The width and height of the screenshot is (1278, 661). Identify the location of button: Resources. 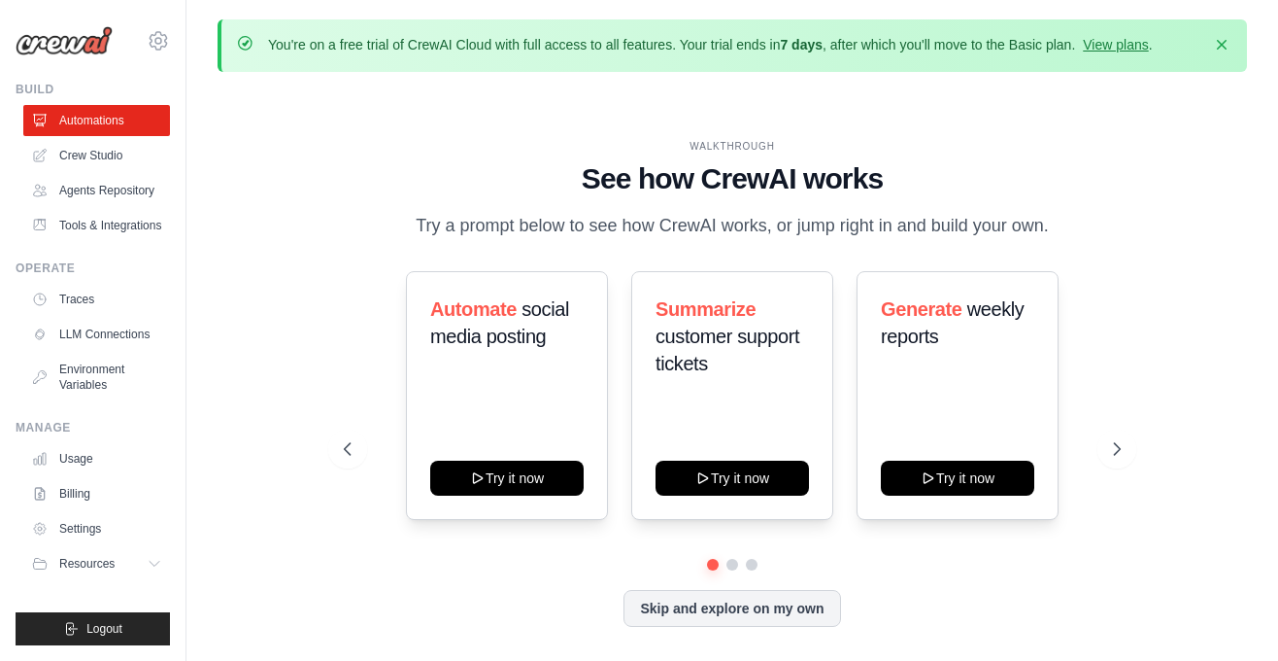
(96, 563).